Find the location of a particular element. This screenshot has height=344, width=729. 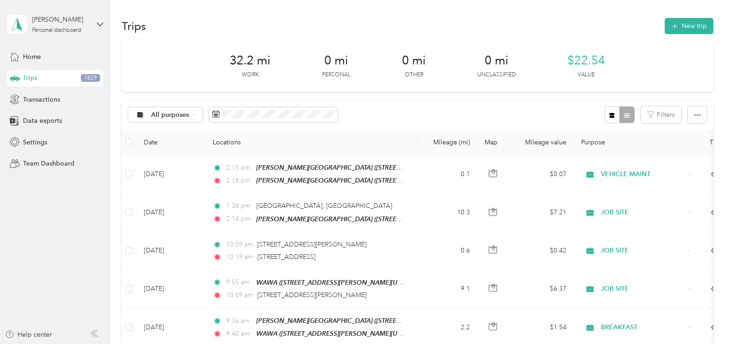

span: 9:36 am is located at coordinates (239, 321).